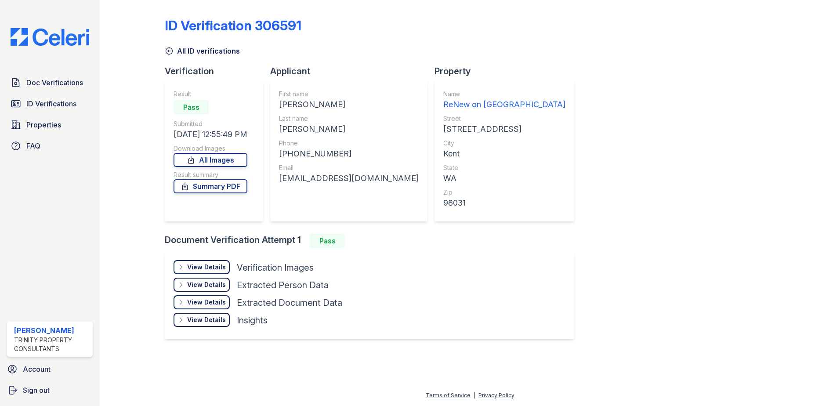  What do you see at coordinates (50, 390) in the screenshot?
I see `a: Sign out` at bounding box center [50, 390].